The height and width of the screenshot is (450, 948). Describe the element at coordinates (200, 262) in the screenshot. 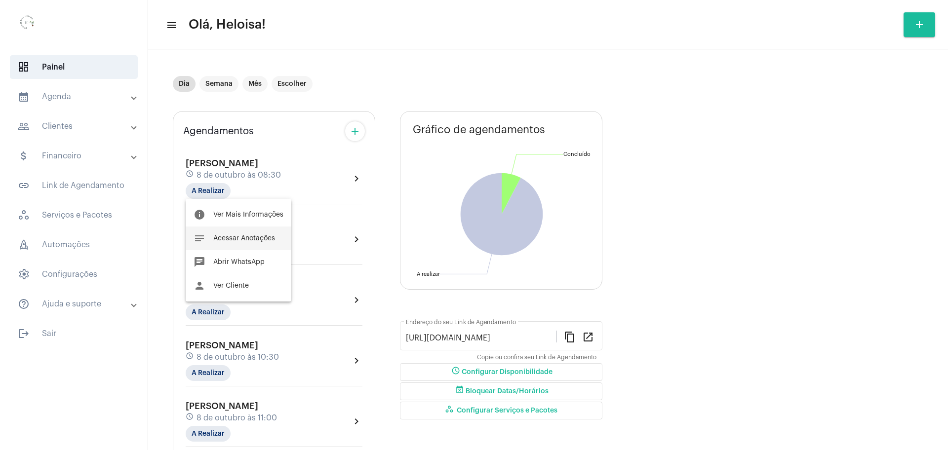

I see `mat-icon: chat` at that location.